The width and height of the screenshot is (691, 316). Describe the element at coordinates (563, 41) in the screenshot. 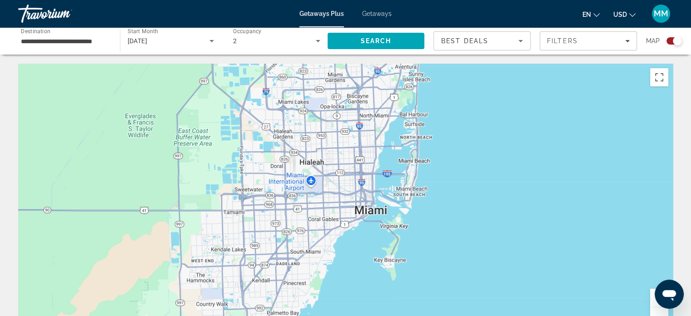

I see `span: Filters` at that location.